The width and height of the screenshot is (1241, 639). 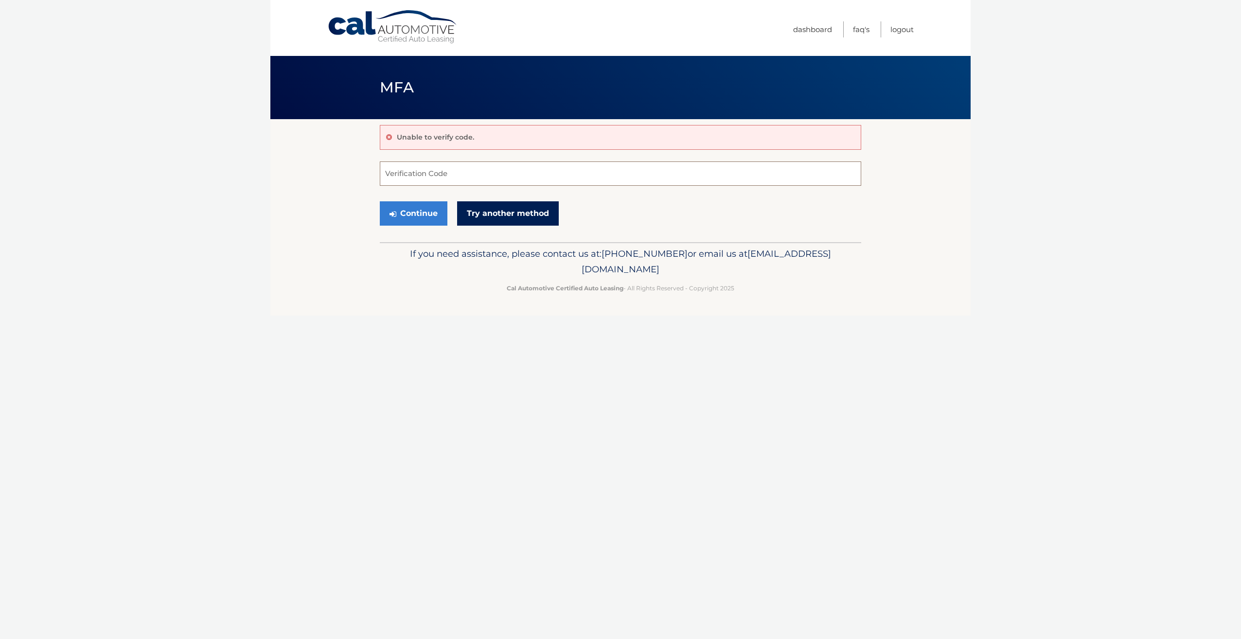 What do you see at coordinates (413, 214) in the screenshot?
I see `button: Continue` at bounding box center [413, 214].